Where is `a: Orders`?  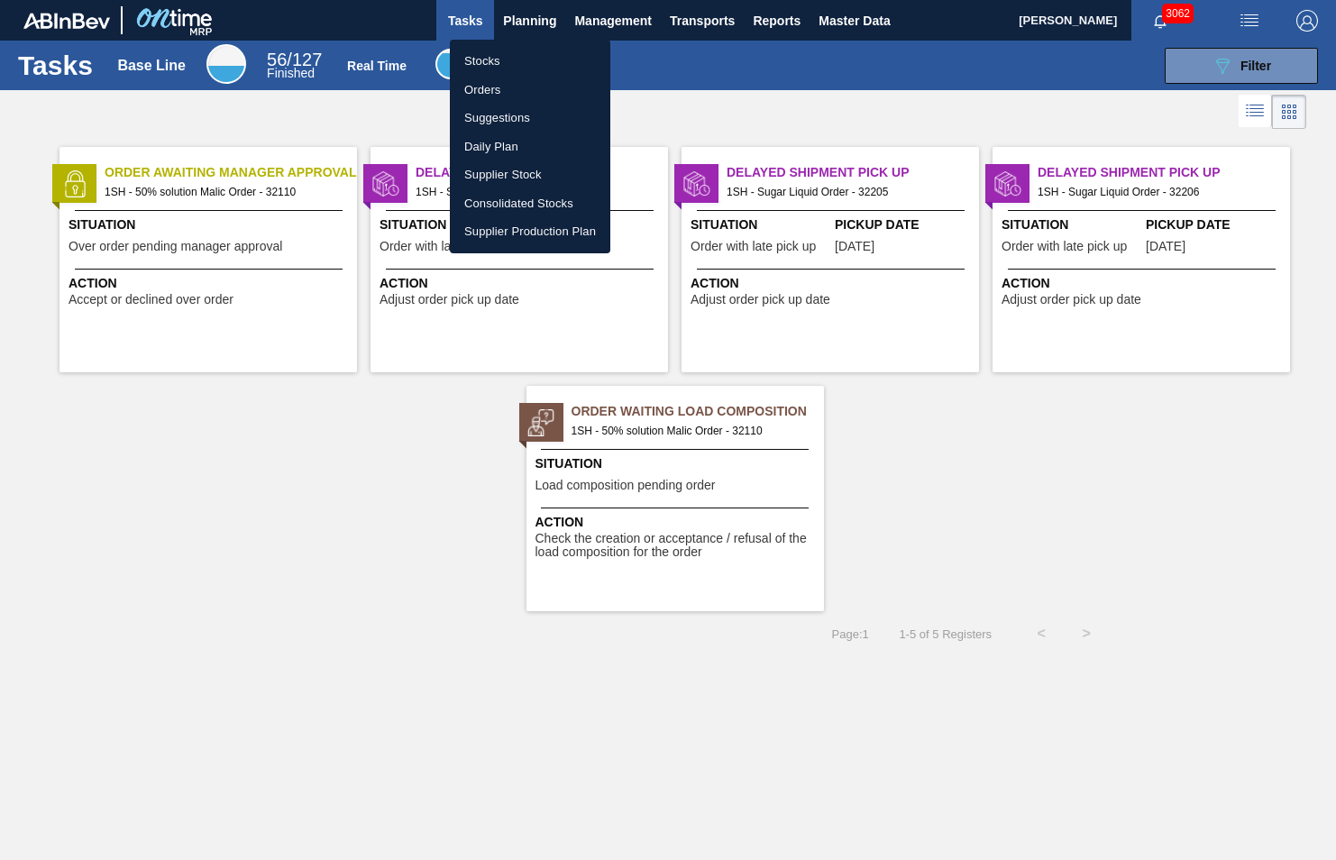 a: Orders is located at coordinates (530, 90).